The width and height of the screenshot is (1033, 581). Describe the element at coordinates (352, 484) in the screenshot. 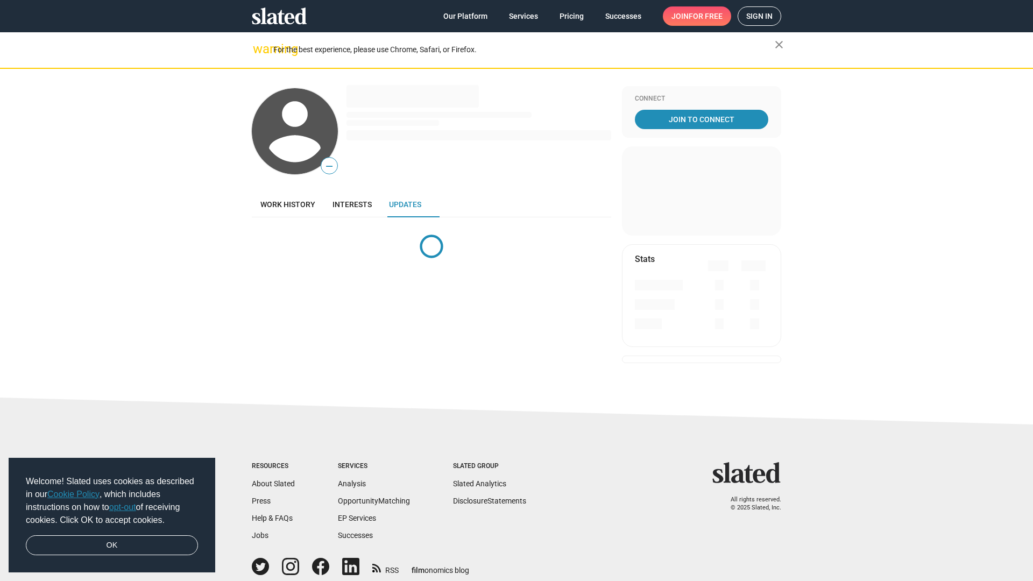

I see `a: Analysis` at that location.